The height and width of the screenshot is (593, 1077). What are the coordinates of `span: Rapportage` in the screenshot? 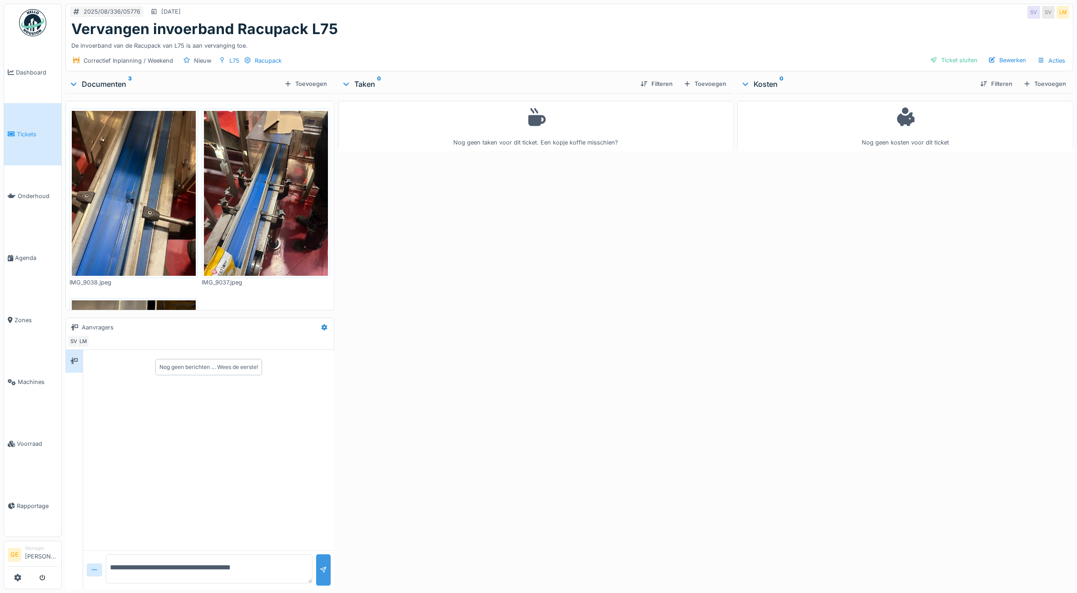 It's located at (37, 506).